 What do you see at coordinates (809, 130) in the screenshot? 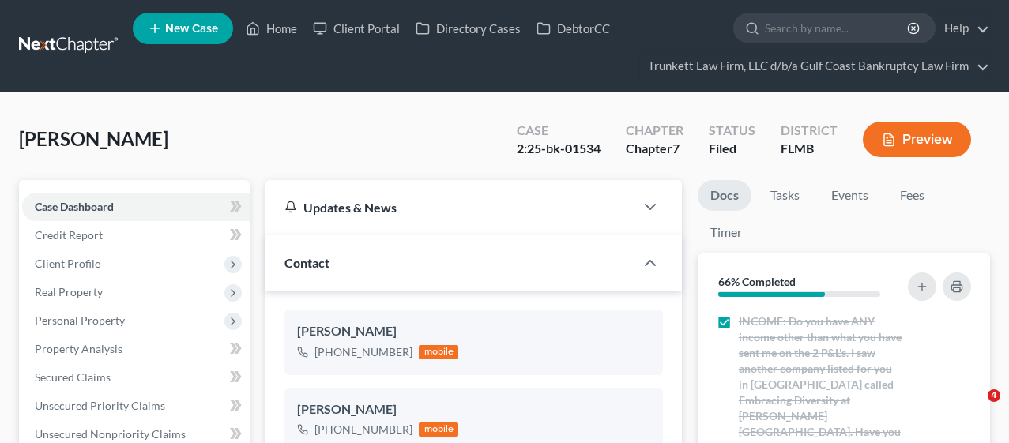
I see `div: District` at bounding box center [809, 130].